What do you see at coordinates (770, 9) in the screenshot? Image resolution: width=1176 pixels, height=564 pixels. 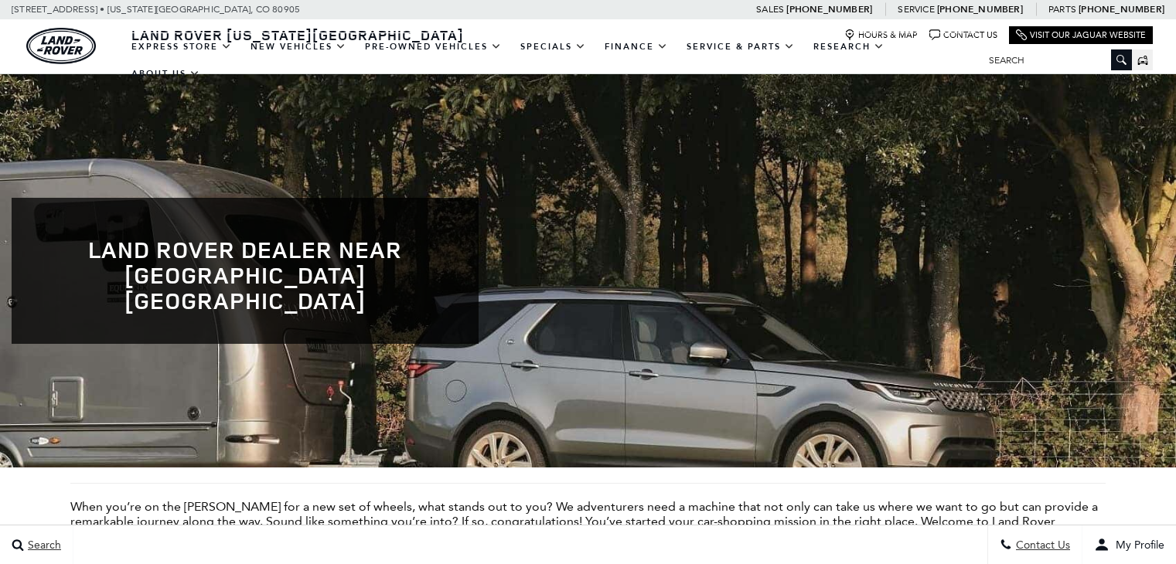 I see `span: Sales` at bounding box center [770, 9].